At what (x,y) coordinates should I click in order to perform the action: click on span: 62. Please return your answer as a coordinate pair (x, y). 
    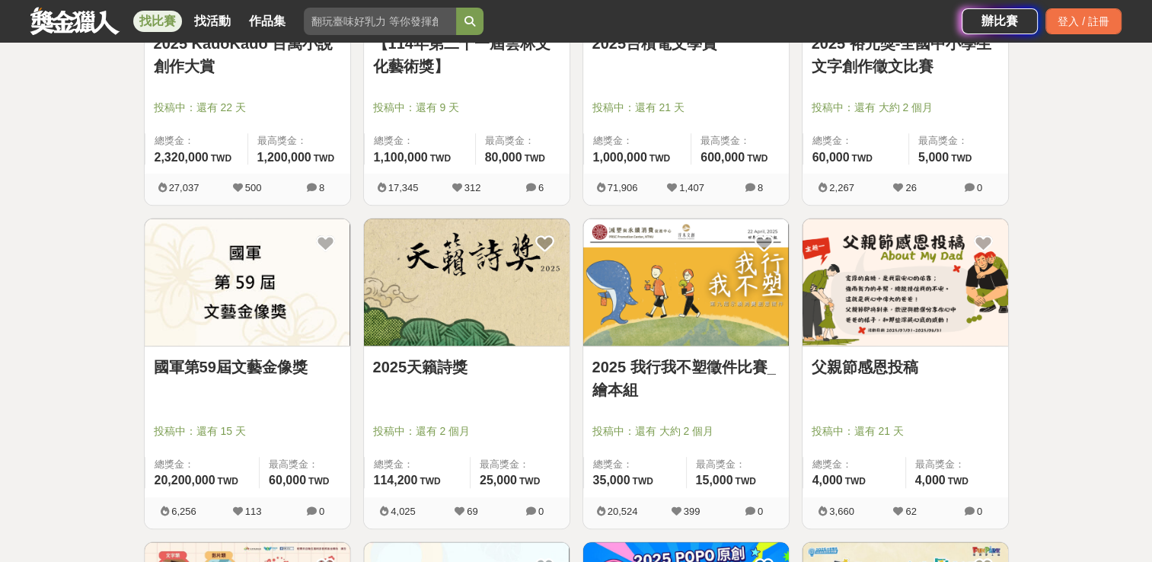
    Looking at the image, I should click on (911, 511).